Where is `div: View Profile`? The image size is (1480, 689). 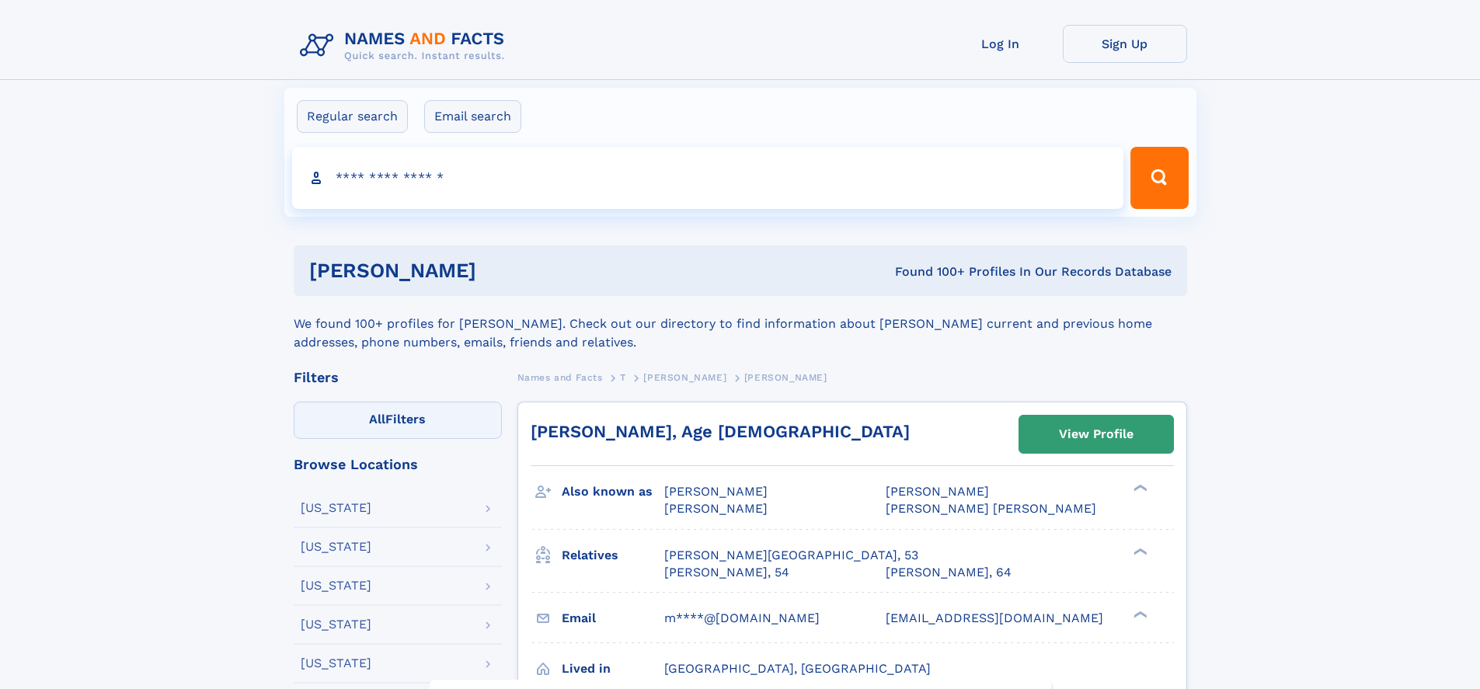
div: View Profile is located at coordinates (1096, 434).